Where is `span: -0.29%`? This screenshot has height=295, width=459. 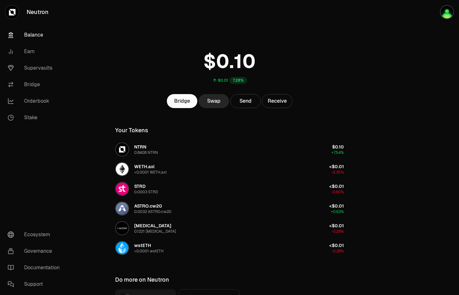
span: -0.29% is located at coordinates (338, 231).